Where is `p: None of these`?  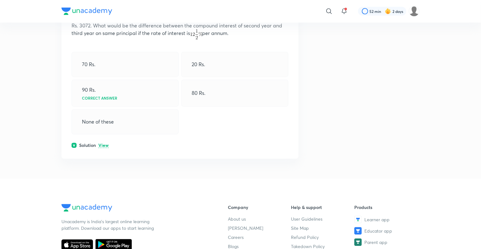 p: None of these is located at coordinates (98, 122).